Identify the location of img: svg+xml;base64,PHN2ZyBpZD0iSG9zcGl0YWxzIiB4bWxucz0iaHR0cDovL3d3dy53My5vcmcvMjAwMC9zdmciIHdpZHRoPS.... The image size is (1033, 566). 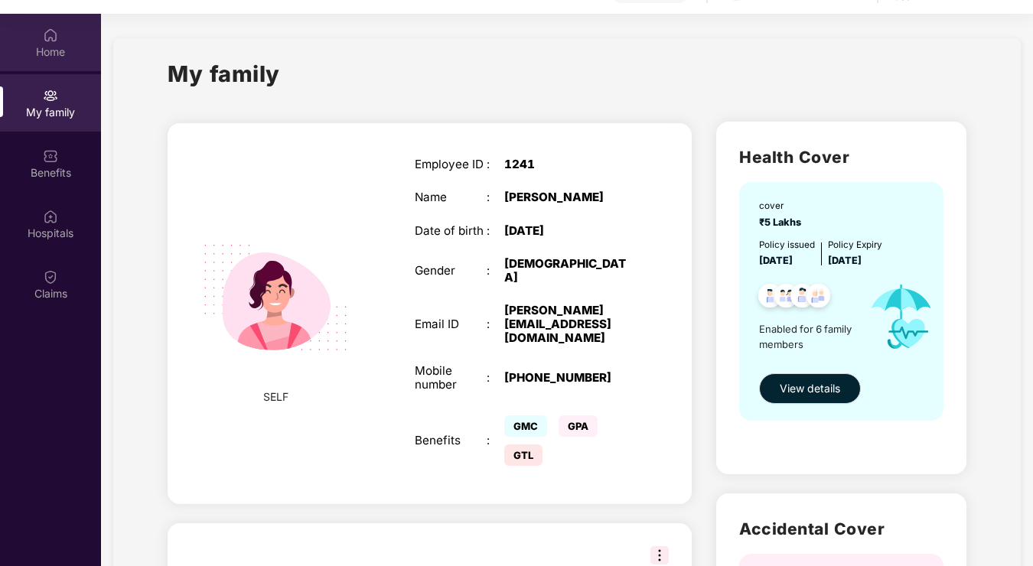
(50, 216).